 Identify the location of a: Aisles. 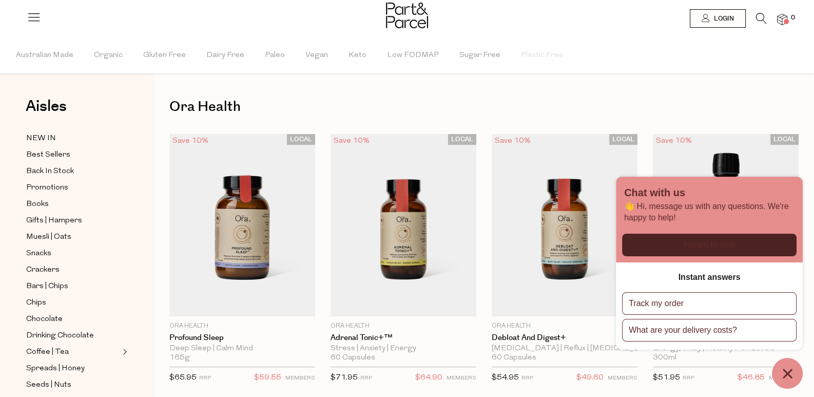
(46, 111).